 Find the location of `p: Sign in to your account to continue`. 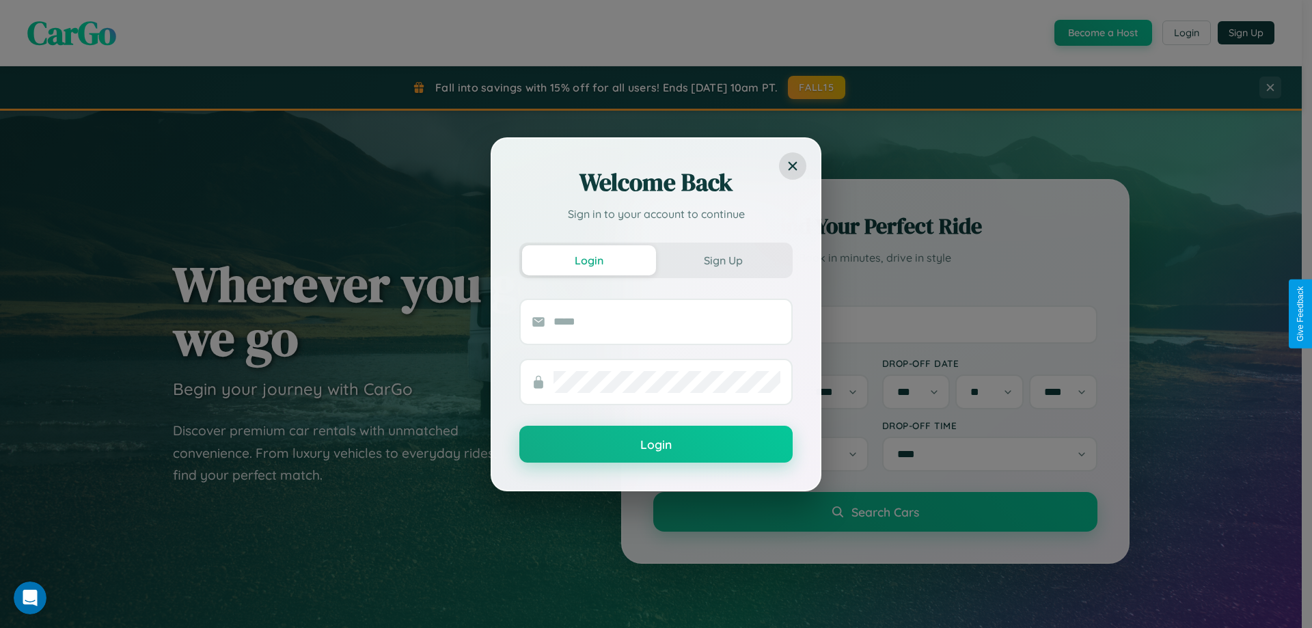

p: Sign in to your account to continue is located at coordinates (656, 214).